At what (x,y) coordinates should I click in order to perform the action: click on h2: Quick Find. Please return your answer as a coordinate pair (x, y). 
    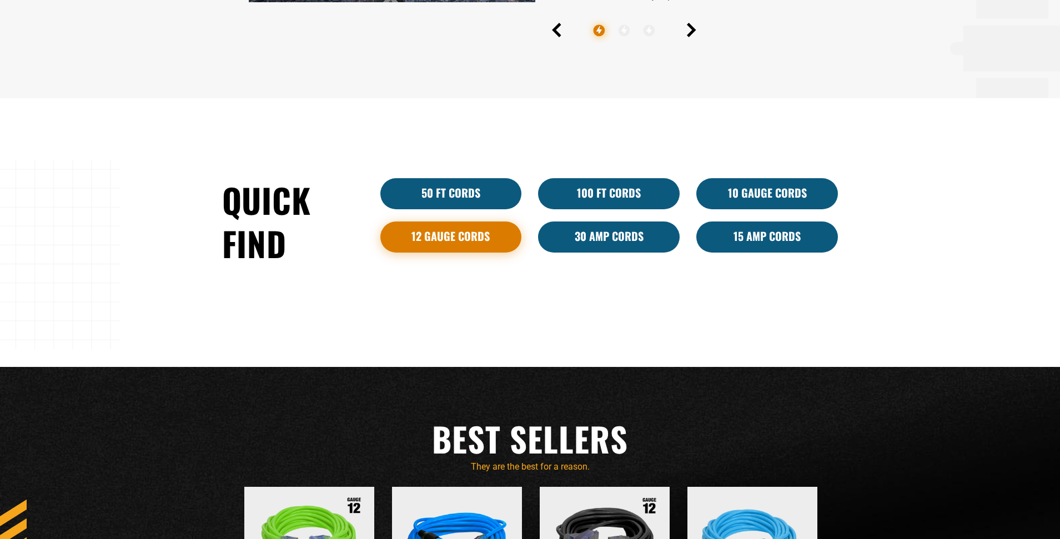
    Looking at the image, I should click on (293, 222).